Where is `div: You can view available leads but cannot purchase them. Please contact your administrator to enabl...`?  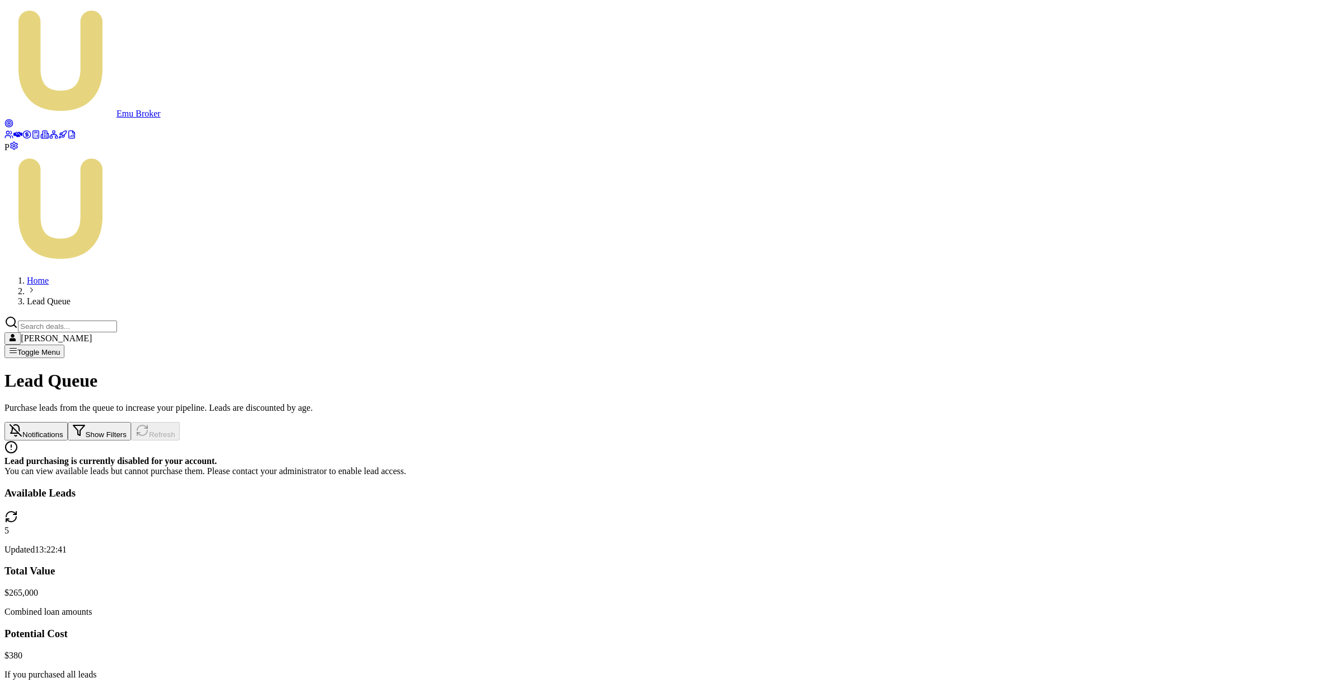 div: You can view available leads but cannot purchase them. Please contact your administrator to enabl... is located at coordinates (672, 466).